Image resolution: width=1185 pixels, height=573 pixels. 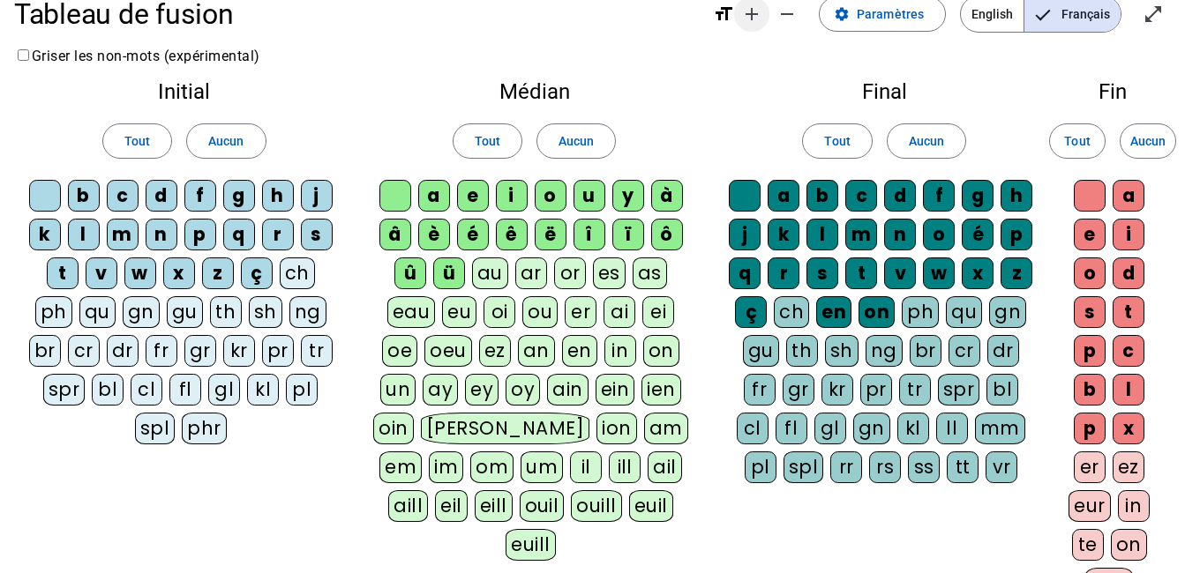 I want to click on div: ien, so click(x=661, y=390).